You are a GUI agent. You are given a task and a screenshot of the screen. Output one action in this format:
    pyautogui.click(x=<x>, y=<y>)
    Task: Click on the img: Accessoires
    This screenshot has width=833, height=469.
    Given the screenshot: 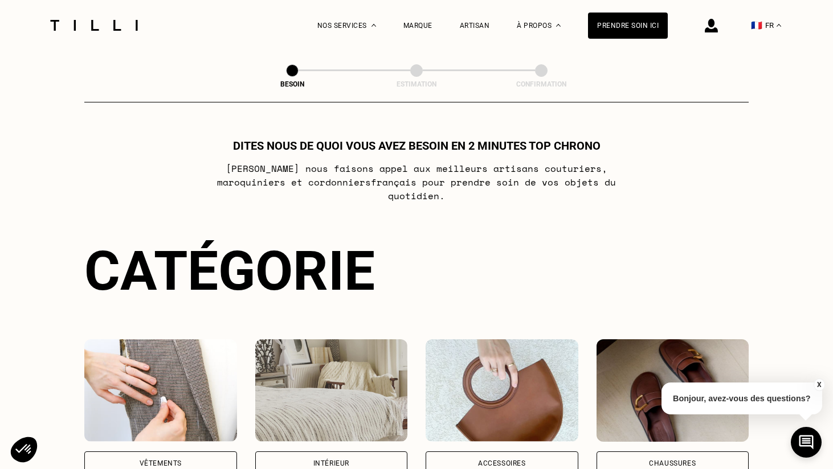 What is the action you would take?
    pyautogui.click(x=502, y=391)
    